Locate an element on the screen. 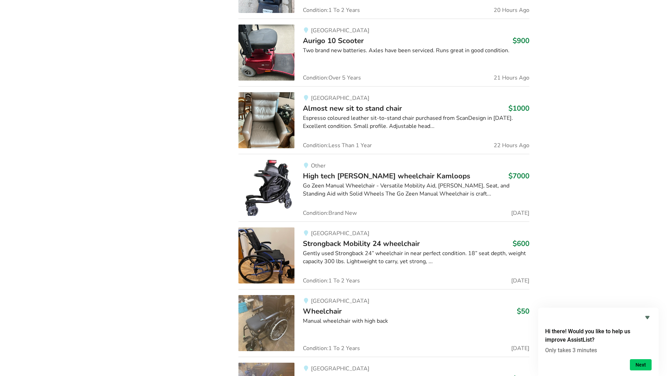 This screenshot has width=667, height=376. img: transfer aids-almost new sit to stand chair is located at coordinates (266, 120).